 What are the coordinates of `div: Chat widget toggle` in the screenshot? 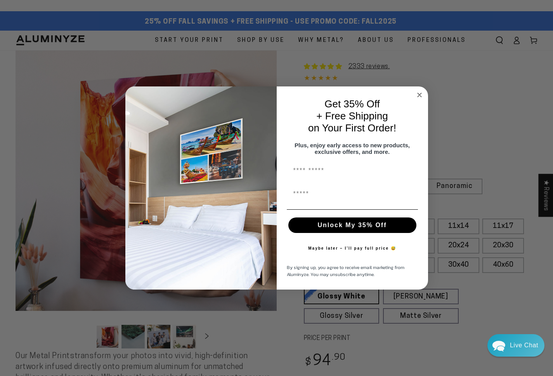 It's located at (515, 345).